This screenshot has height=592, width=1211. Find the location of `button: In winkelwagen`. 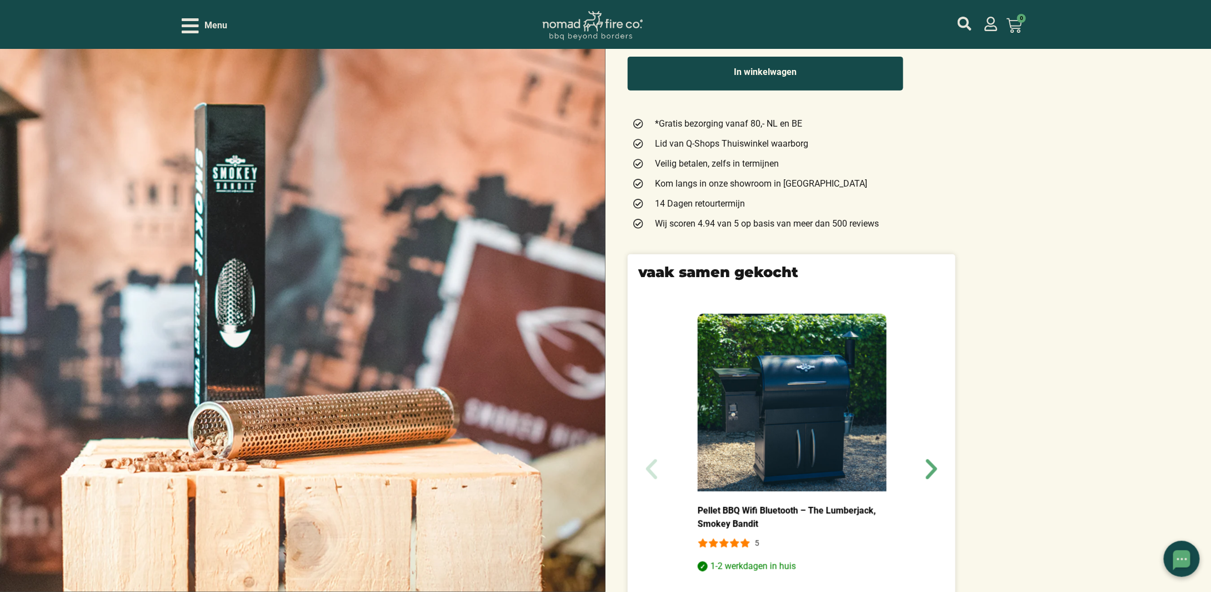

button: In winkelwagen is located at coordinates (765, 73).